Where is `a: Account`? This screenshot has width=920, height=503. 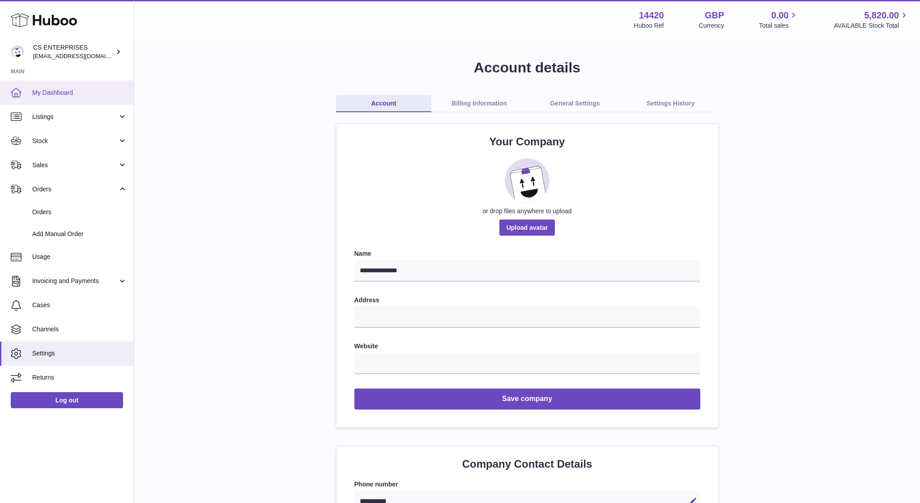
a: Account is located at coordinates (384, 104).